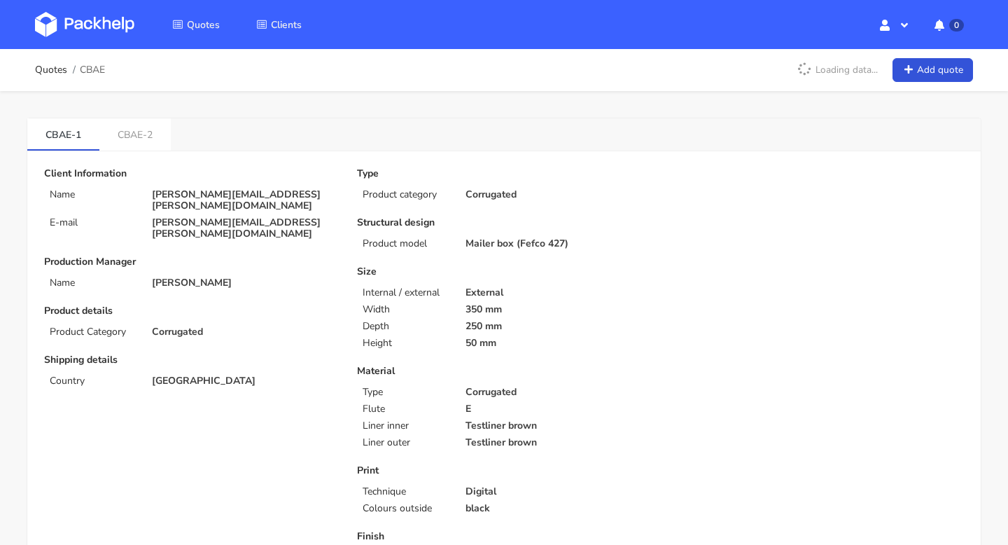 The image size is (1008, 545). I want to click on p: Product Category, so click(92, 332).